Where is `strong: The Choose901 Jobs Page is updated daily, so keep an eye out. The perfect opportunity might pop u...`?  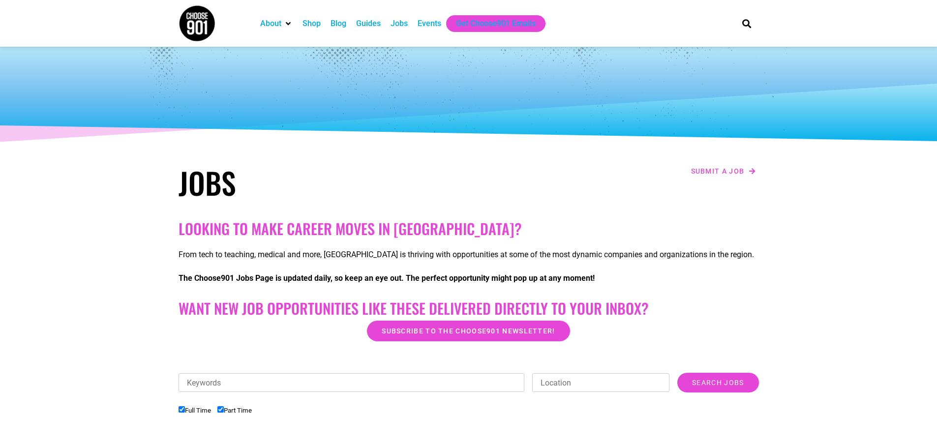 strong: The Choose901 Jobs Page is updated daily, so keep an eye out. The perfect opportunity might pop u... is located at coordinates (387, 278).